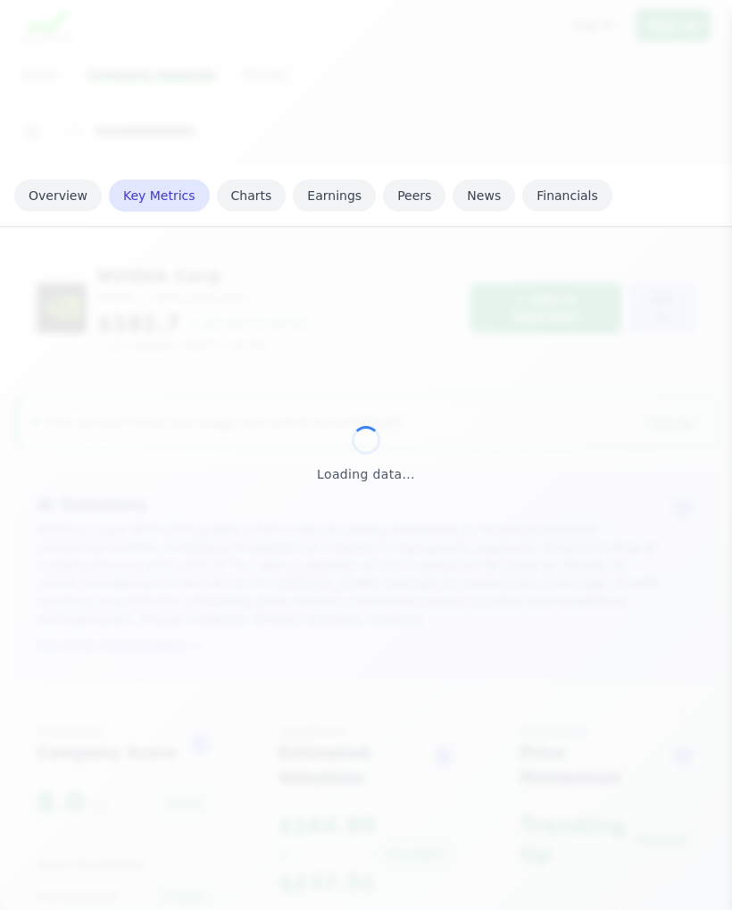 This screenshot has height=910, width=732. What do you see at coordinates (58, 196) in the screenshot?
I see `a: Overview` at bounding box center [58, 196].